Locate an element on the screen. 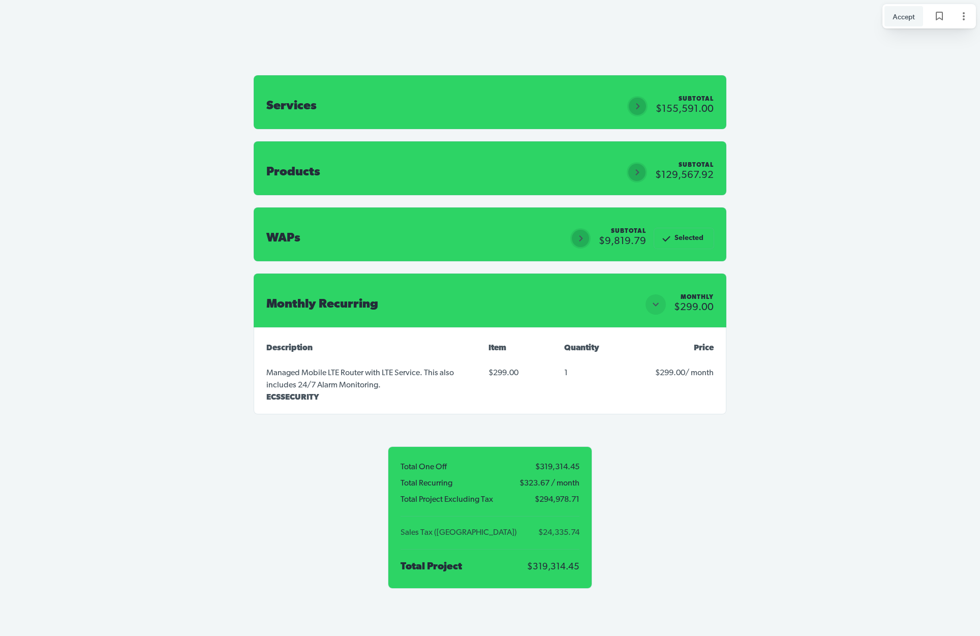 The height and width of the screenshot is (636, 980). span: $24,335.74 is located at coordinates (554, 532).